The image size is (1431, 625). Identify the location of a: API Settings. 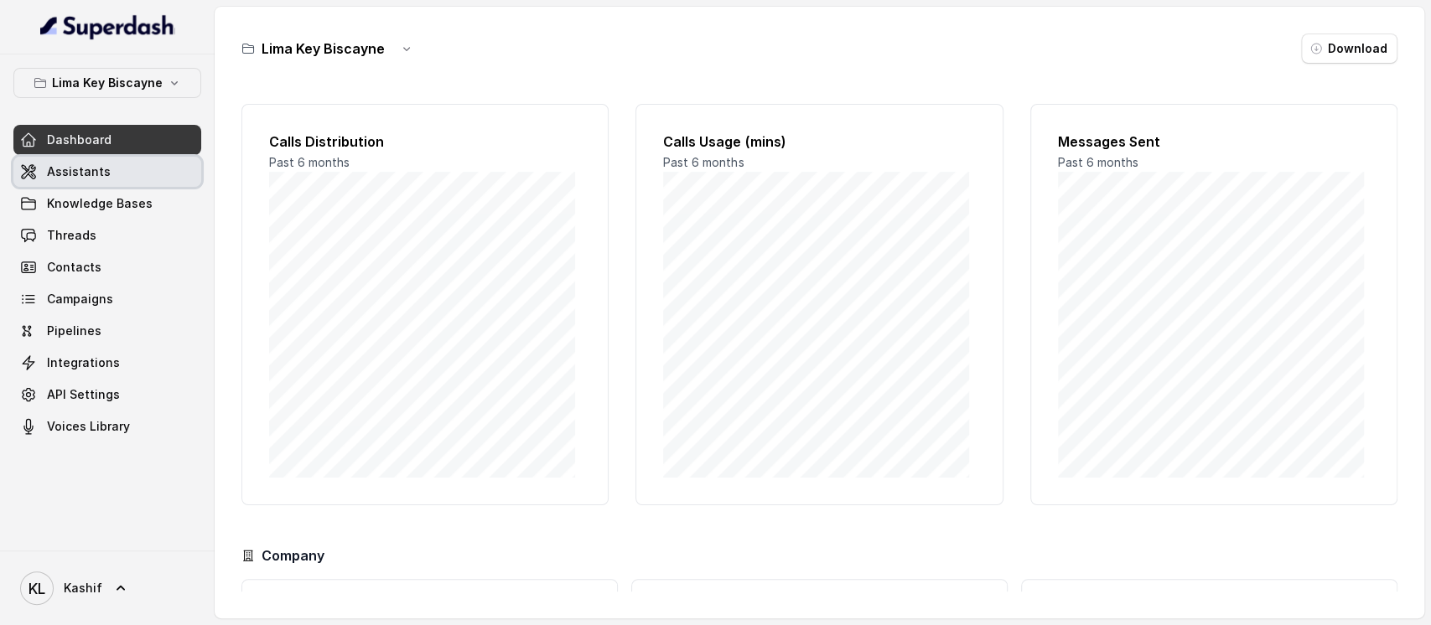
(107, 395).